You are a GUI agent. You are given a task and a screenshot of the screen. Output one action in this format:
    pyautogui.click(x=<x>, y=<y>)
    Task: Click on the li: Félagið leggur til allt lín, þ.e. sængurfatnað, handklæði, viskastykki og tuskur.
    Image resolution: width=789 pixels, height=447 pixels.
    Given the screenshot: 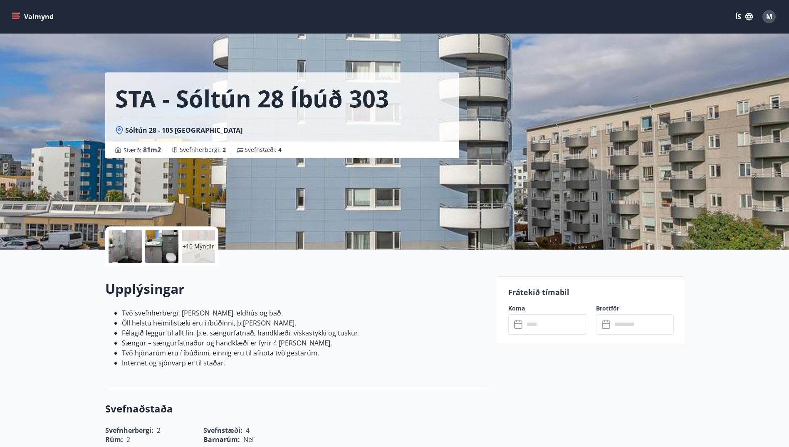 What is the action you would take?
    pyautogui.click(x=305, y=333)
    